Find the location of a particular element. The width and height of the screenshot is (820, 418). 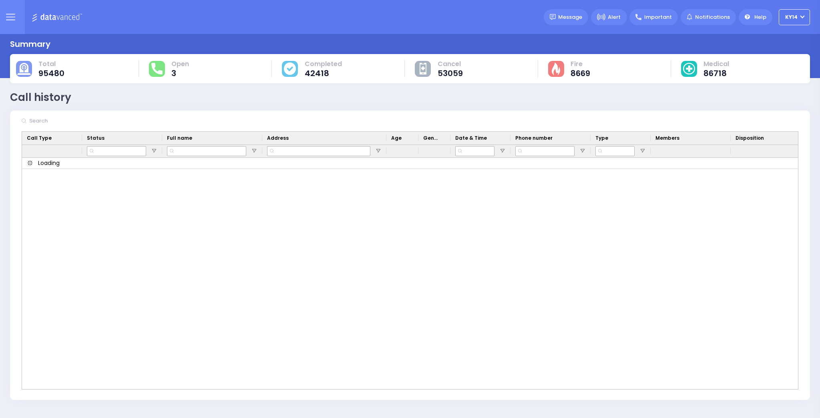

img: other-cause.svg is located at coordinates (423, 69).